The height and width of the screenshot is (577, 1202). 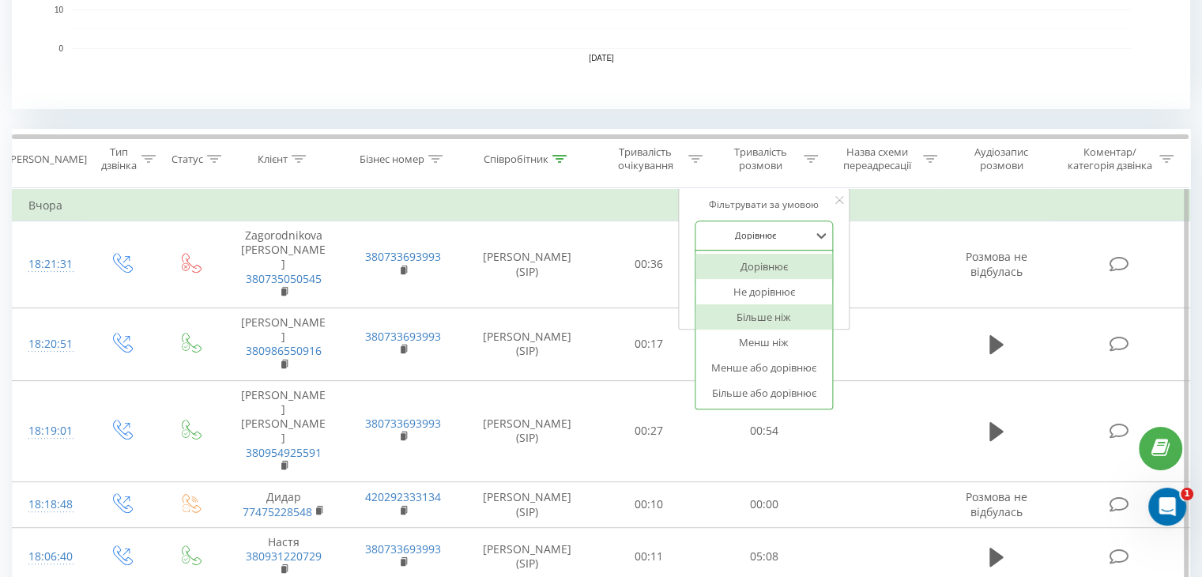 What do you see at coordinates (1109, 159) in the screenshot?
I see `div: Коментар/категорія дзвінка` at bounding box center [1109, 159].